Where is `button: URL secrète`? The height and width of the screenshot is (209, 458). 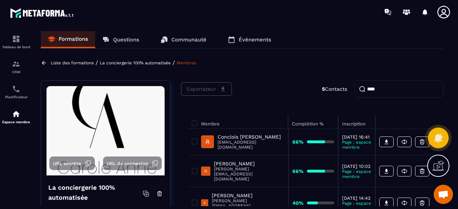
button: URL secrète is located at coordinates (72, 163).